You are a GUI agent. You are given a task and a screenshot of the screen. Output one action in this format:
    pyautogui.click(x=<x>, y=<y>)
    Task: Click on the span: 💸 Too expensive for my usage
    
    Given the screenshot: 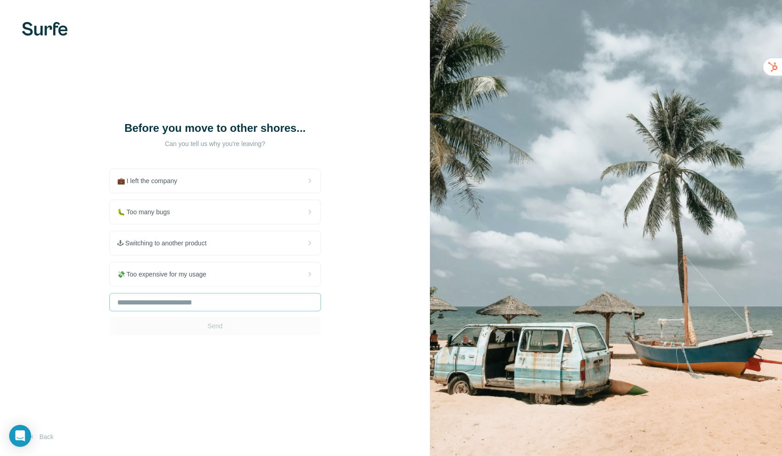 What is the action you would take?
    pyautogui.click(x=165, y=274)
    